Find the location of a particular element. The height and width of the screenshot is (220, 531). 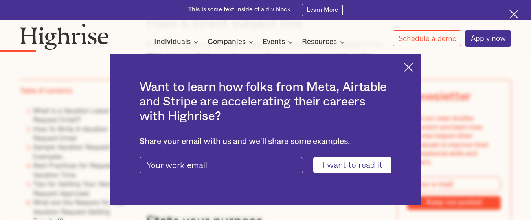

a: Schedule a demo is located at coordinates (427, 38).